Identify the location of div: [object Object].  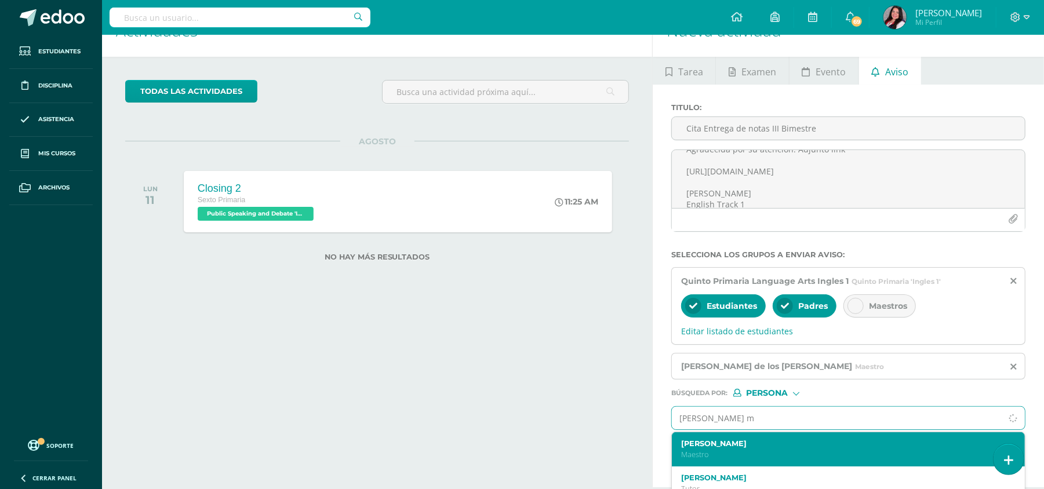
(777, 393).